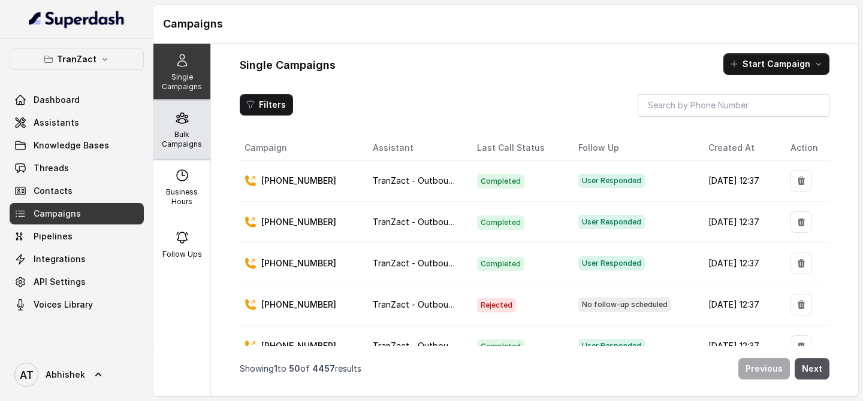  What do you see at coordinates (77, 168) in the screenshot?
I see `a: Threads` at bounding box center [77, 168].